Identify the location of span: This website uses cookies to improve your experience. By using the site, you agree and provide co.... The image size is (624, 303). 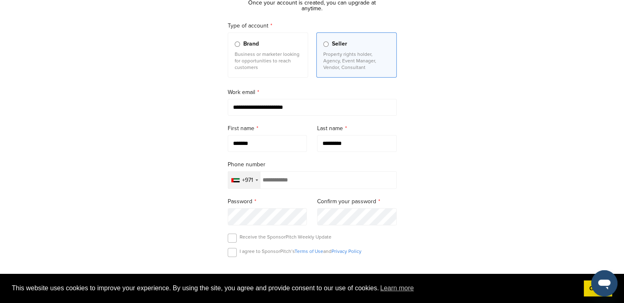
(295, 288).